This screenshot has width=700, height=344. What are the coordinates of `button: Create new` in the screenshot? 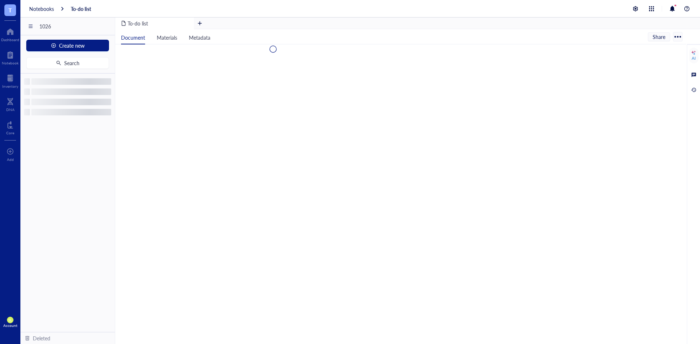 It's located at (67, 46).